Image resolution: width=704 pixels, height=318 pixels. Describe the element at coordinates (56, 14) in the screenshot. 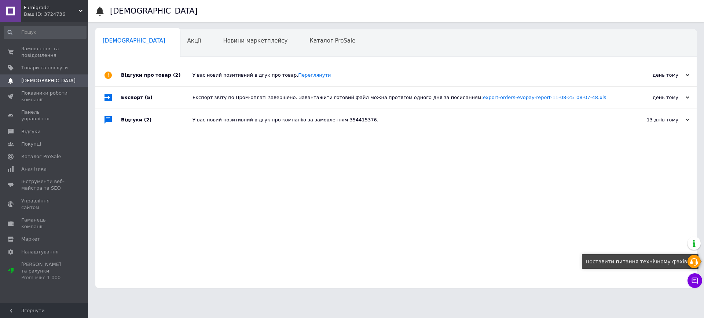

I see `div: Ваш ID: 3724736` at that location.